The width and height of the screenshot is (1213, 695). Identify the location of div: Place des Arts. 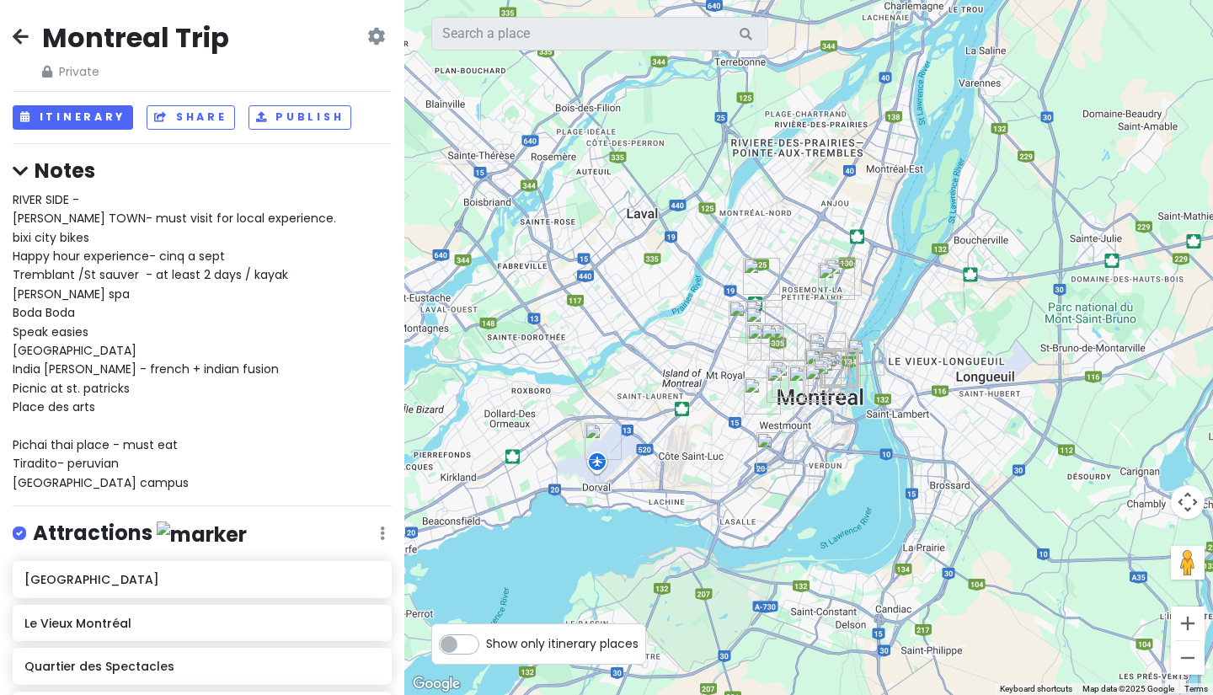
(823, 367).